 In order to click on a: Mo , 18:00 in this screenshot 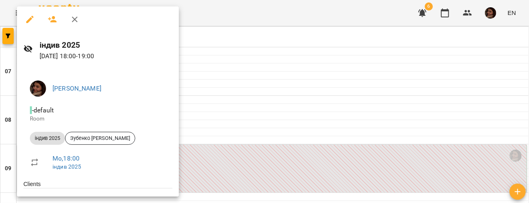, I will do `click(66, 158)`.